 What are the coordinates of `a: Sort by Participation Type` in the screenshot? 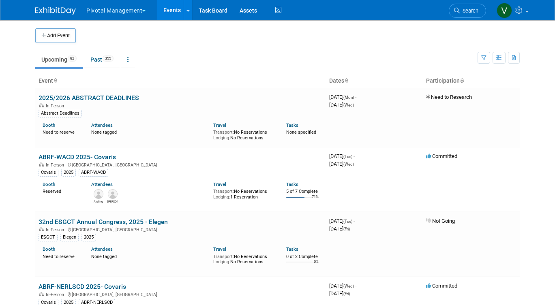 It's located at (462, 81).